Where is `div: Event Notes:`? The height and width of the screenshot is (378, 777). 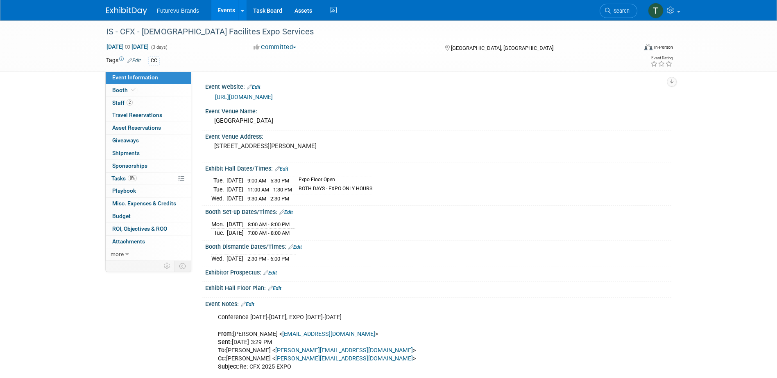 div: Event Notes: is located at coordinates (438, 303).